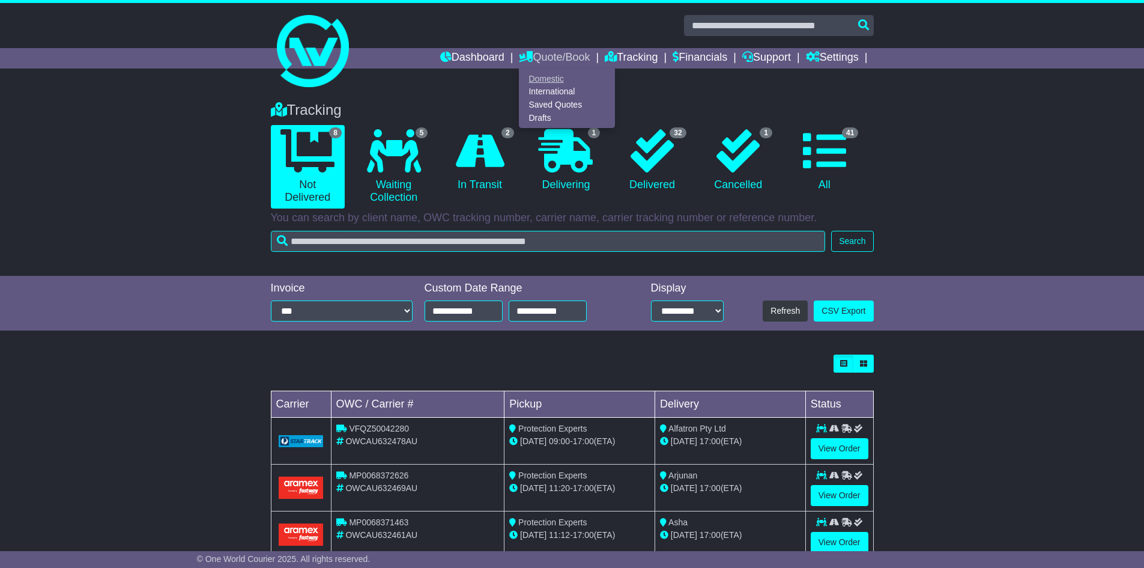 The height and width of the screenshot is (568, 1144). What do you see at coordinates (378, 475) in the screenshot?
I see `span: MP0068372626` at bounding box center [378, 475].